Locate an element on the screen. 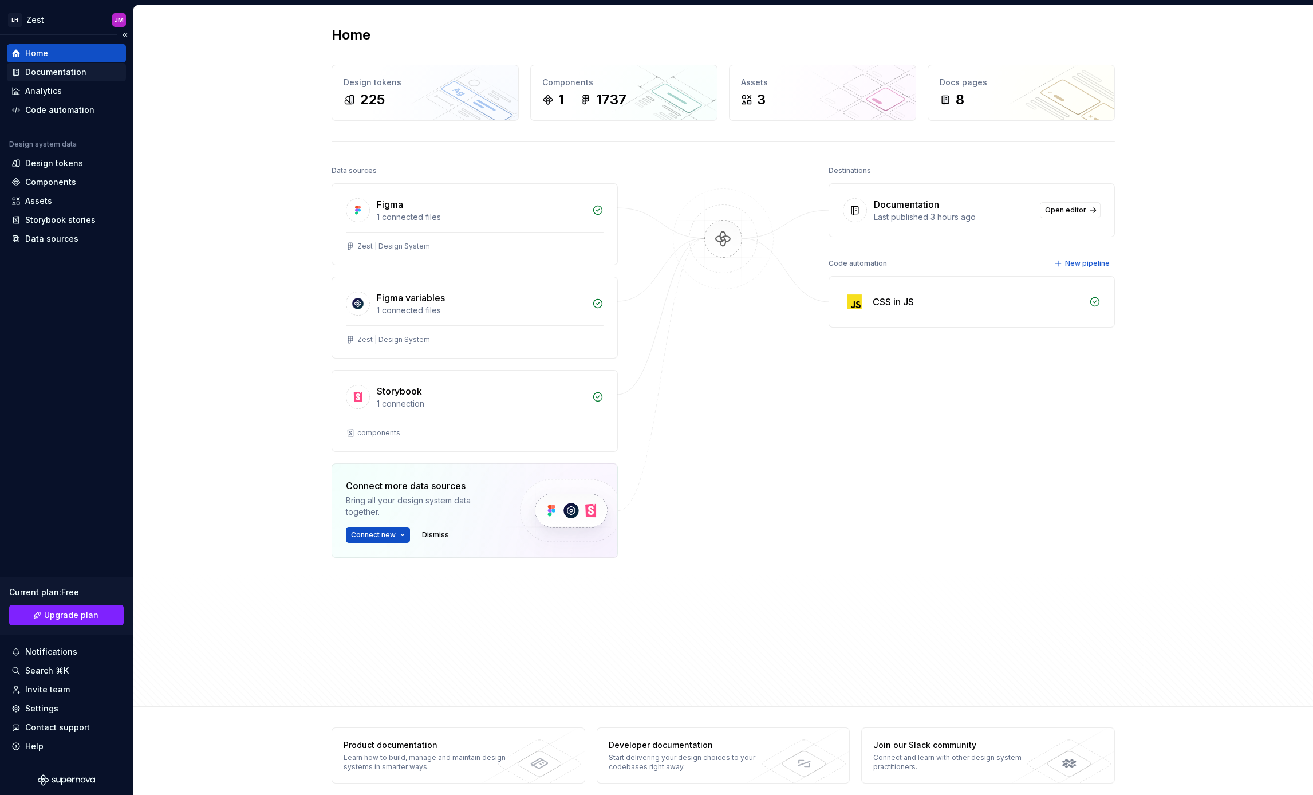  a: Analytics is located at coordinates (66, 91).